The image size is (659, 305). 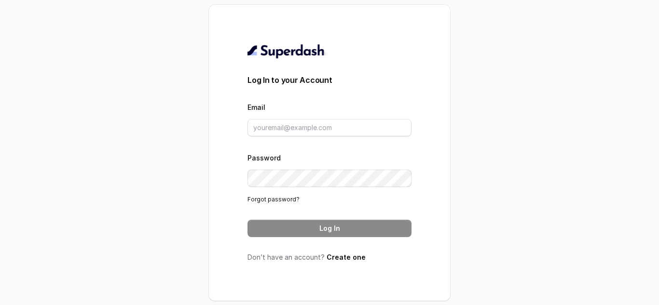 What do you see at coordinates (329, 258) in the screenshot?
I see `p: Don’t have an account?` at bounding box center [329, 258].